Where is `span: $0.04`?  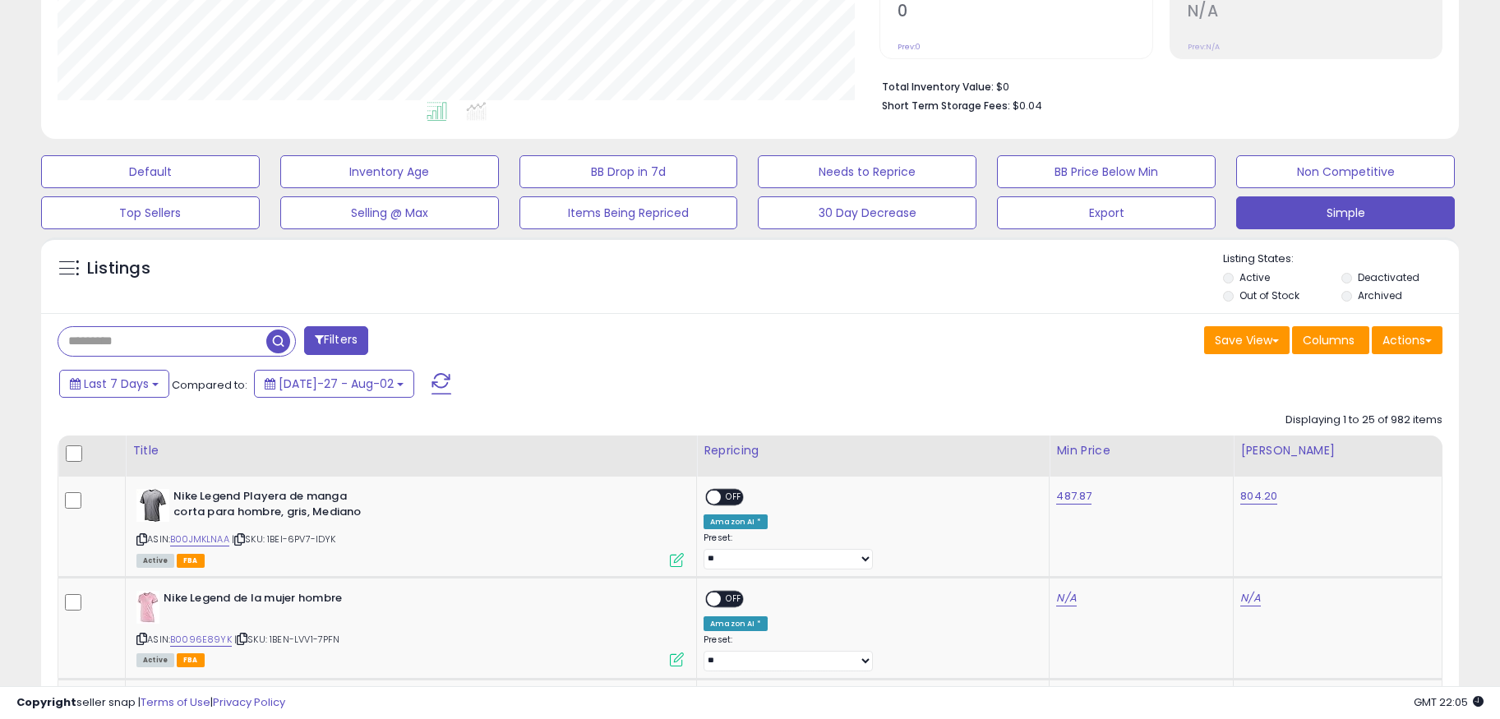 span: $0.04 is located at coordinates (1028, 105).